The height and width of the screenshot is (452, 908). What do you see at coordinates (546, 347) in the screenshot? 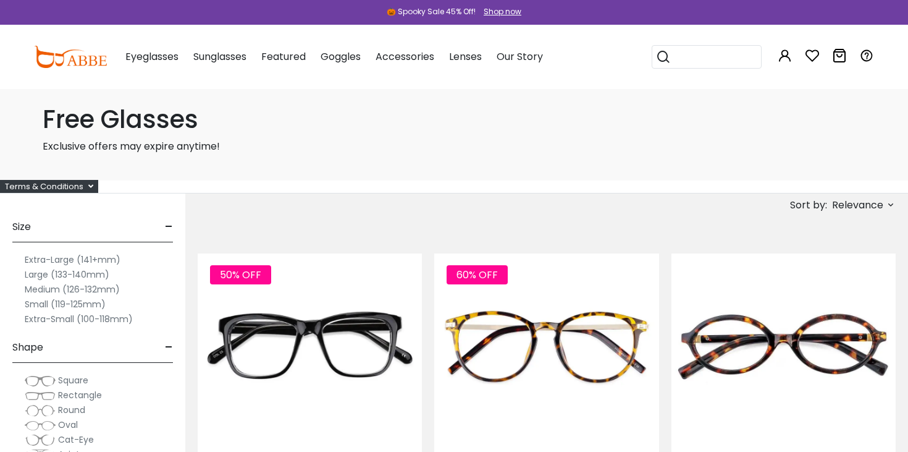
I see `a: Tortoise Callie - Combination ,Universal Bridge Fit` at bounding box center [546, 347].